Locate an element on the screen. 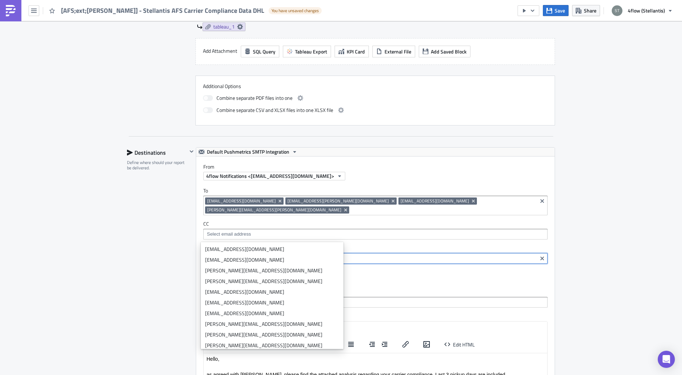  button: Increase indent is located at coordinates (385, 345).